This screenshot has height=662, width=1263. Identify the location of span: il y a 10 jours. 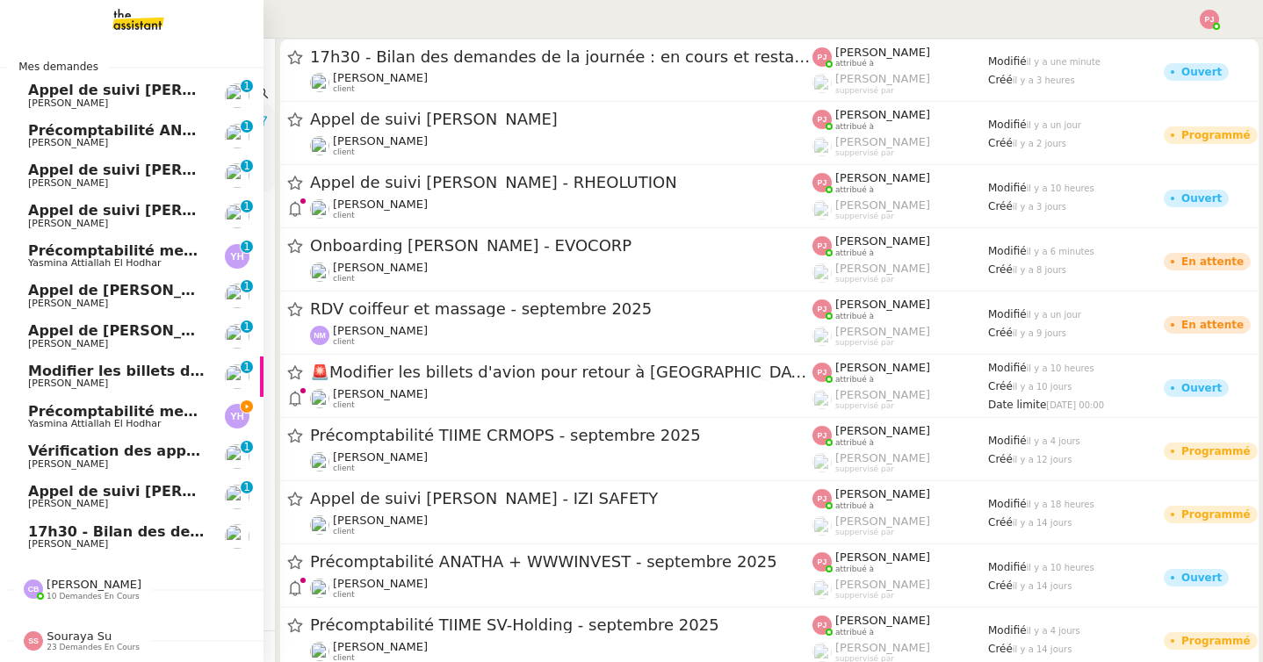
(1043, 387).